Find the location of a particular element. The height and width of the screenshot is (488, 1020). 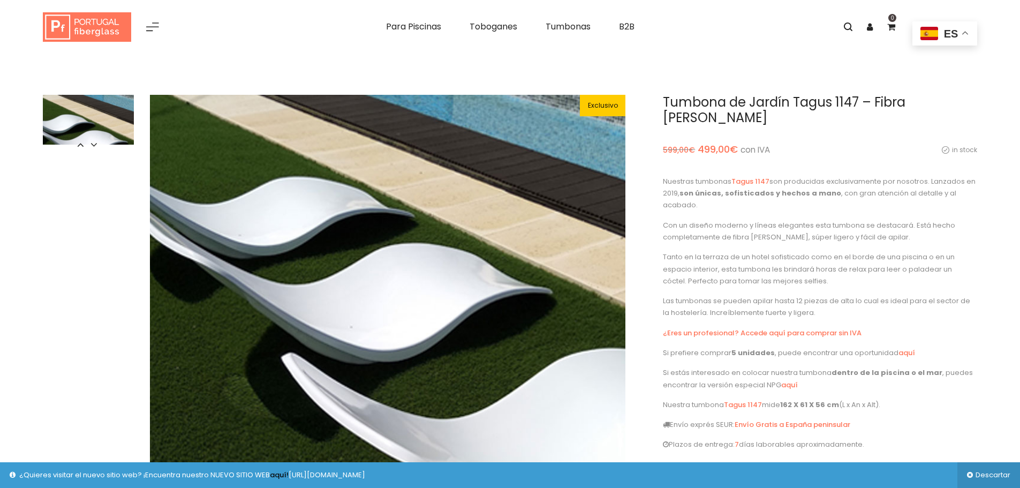

strong: son únicas, sofisticados y hechos a mano is located at coordinates (760, 193).